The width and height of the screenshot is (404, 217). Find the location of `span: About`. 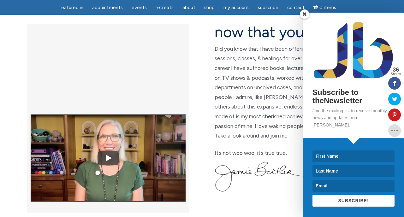

span: About is located at coordinates (189, 8).